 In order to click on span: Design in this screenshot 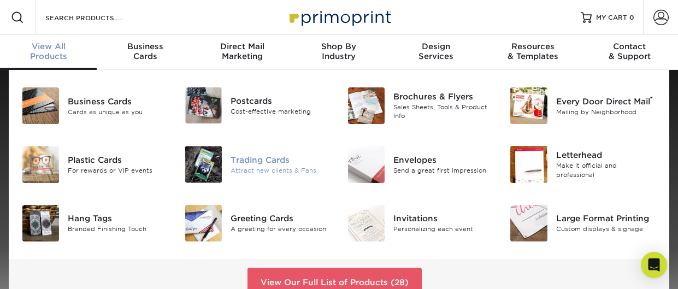, I will do `click(436, 46)`.